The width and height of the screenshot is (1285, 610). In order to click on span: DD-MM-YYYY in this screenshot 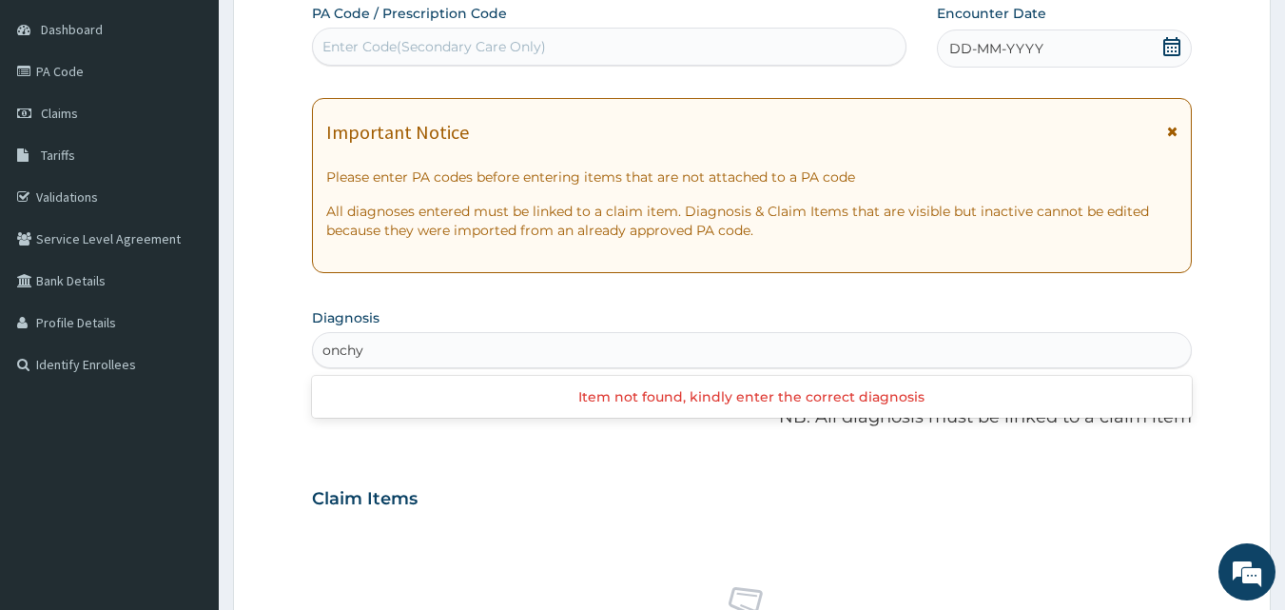, I will do `click(996, 49)`.